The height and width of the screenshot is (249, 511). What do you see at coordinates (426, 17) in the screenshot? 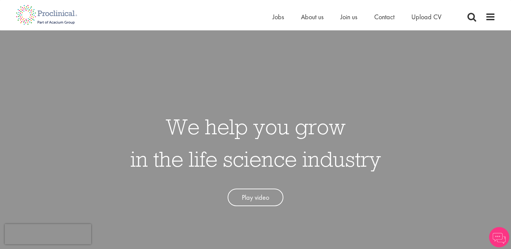
I see `span: Upload CV` at bounding box center [426, 17].